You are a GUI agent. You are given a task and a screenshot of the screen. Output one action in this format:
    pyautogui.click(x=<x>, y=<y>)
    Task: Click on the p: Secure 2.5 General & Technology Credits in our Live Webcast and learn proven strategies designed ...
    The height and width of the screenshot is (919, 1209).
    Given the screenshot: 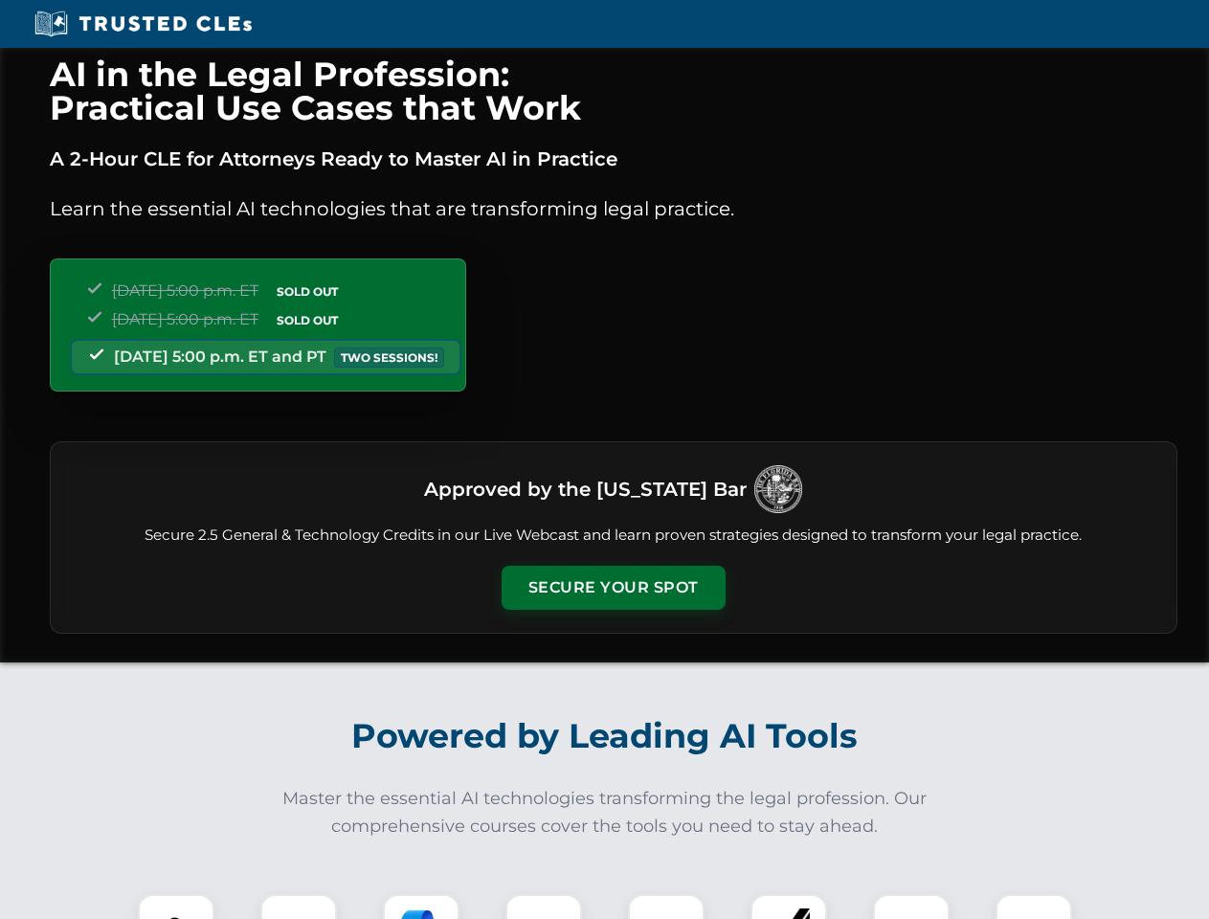 What is the action you would take?
    pyautogui.click(x=613, y=535)
    